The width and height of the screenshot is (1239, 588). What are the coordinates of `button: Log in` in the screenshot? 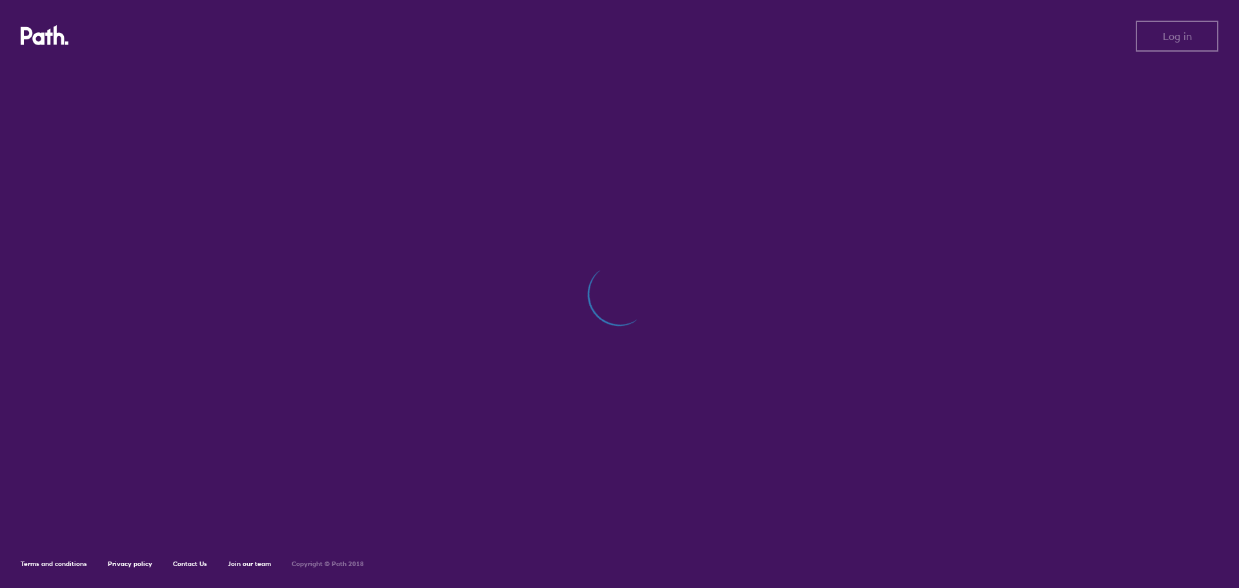 It's located at (1177, 36).